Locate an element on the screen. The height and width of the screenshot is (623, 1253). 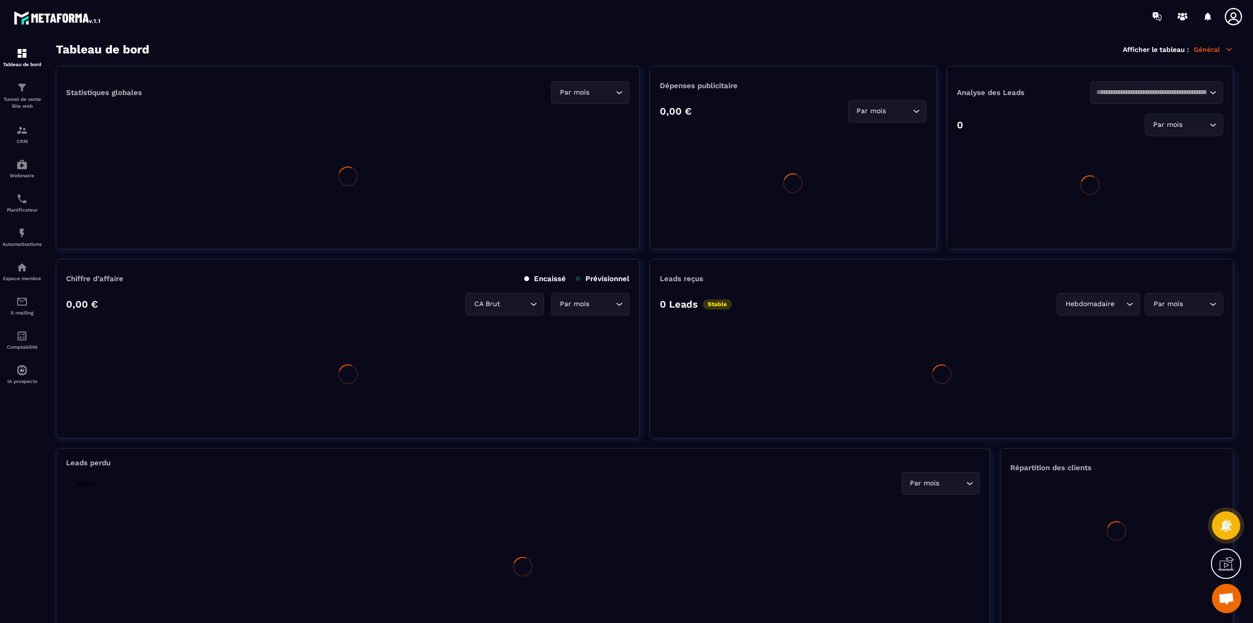
p: Général is located at coordinates (1213, 49).